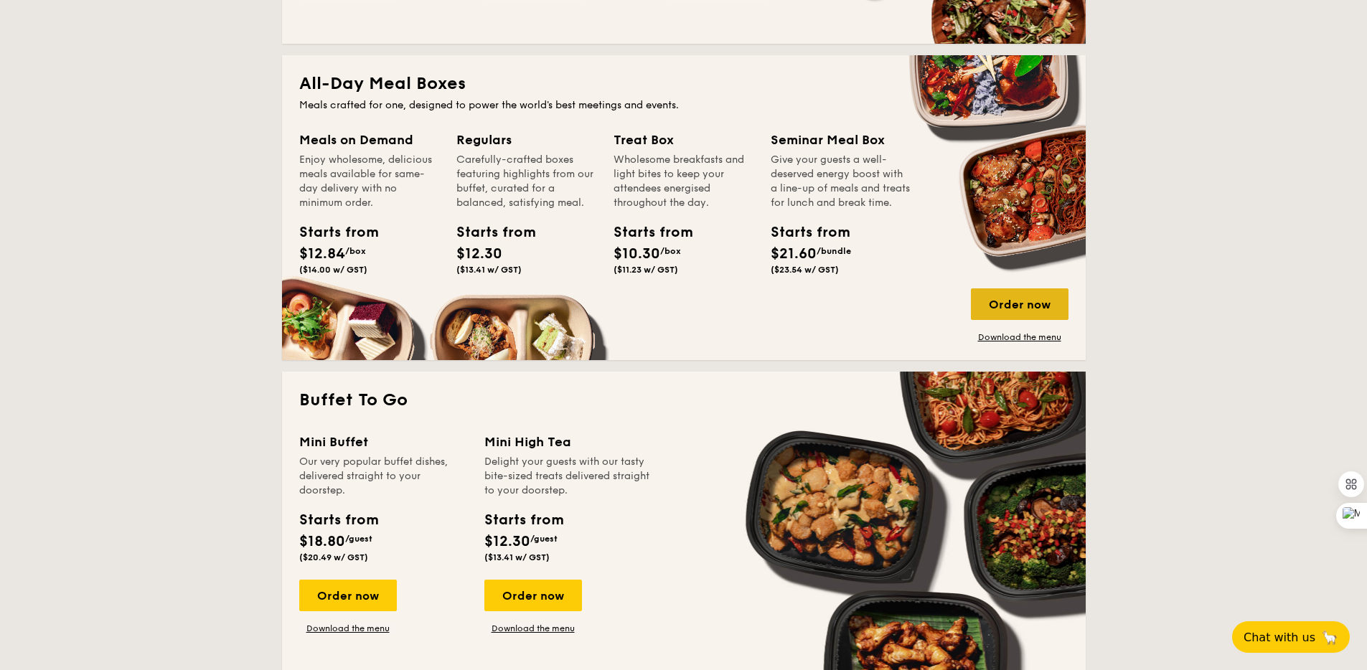 The height and width of the screenshot is (670, 1367). What do you see at coordinates (684, 106) in the screenshot?
I see `div: Meals crafted for one, designed to power the world's best meetings and events.` at bounding box center [684, 106].